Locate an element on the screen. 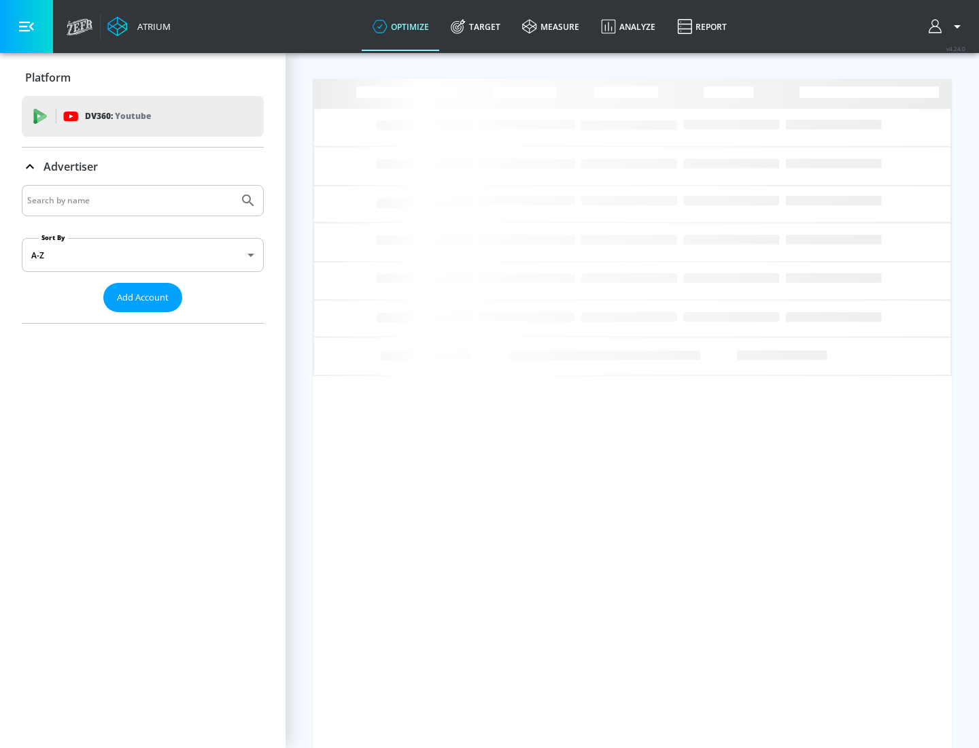 The width and height of the screenshot is (979, 748). input: Search by name is located at coordinates (130, 201).